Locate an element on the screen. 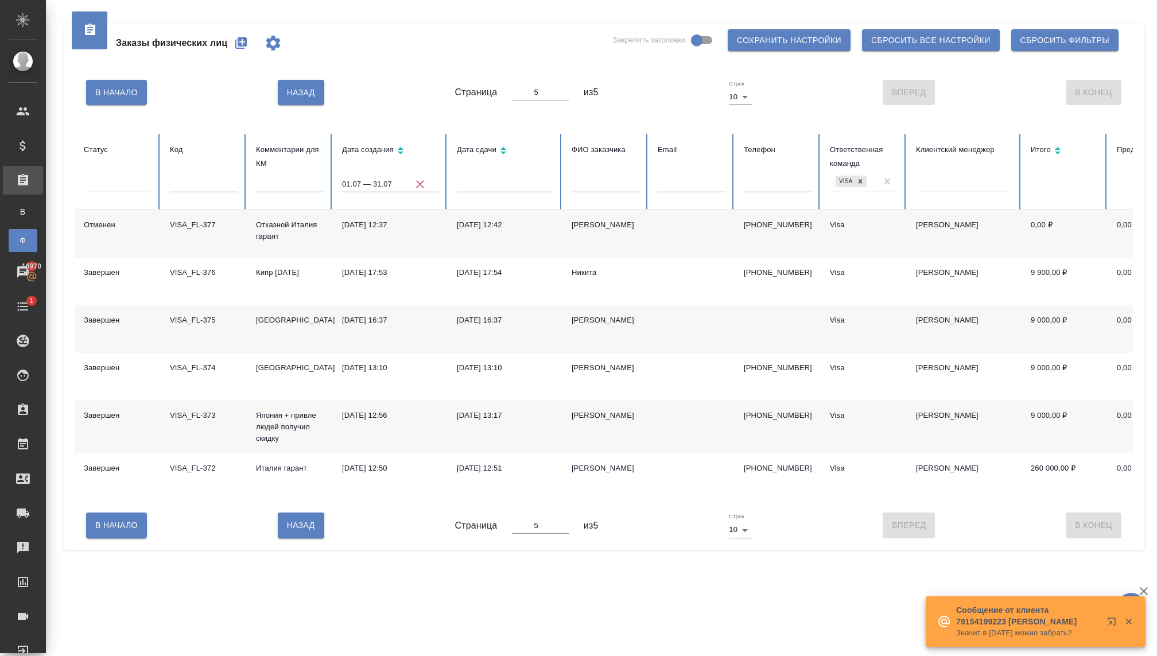  span: Ф is located at coordinates (23, 240).